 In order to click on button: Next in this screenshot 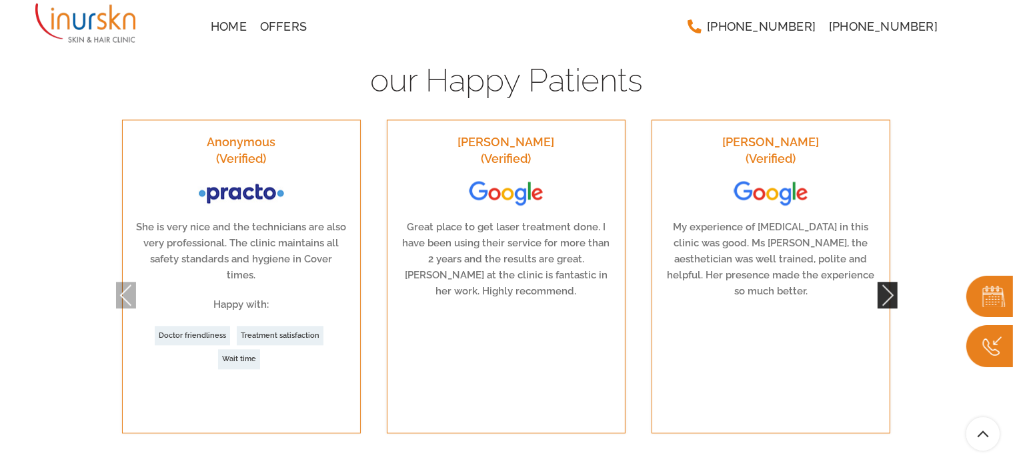, I will do `click(888, 295)`.